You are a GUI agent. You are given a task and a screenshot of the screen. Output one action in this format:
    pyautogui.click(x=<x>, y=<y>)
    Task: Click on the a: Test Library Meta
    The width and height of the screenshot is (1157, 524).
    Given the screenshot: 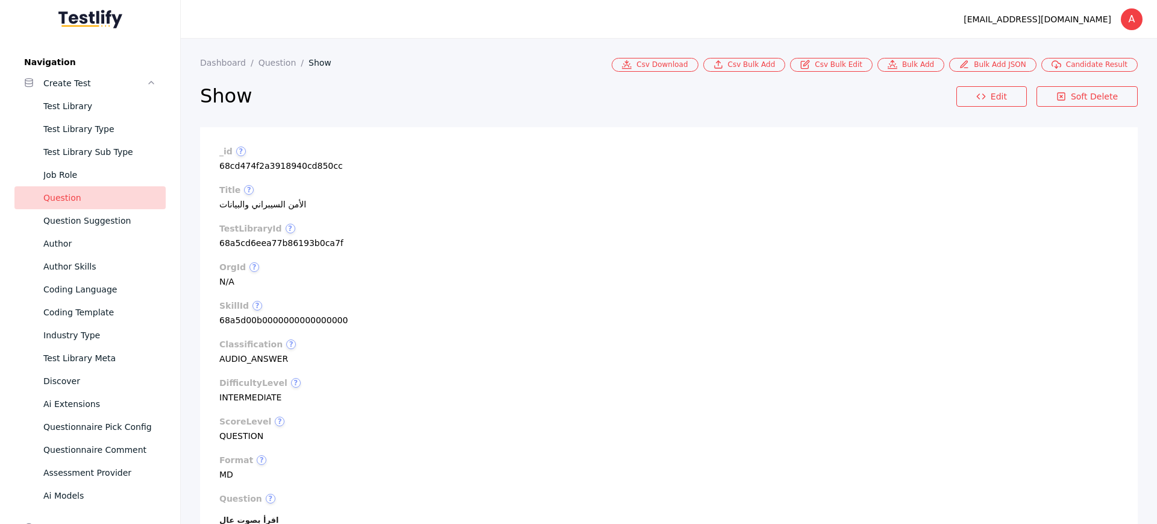 What is the action you would take?
    pyautogui.click(x=90, y=358)
    